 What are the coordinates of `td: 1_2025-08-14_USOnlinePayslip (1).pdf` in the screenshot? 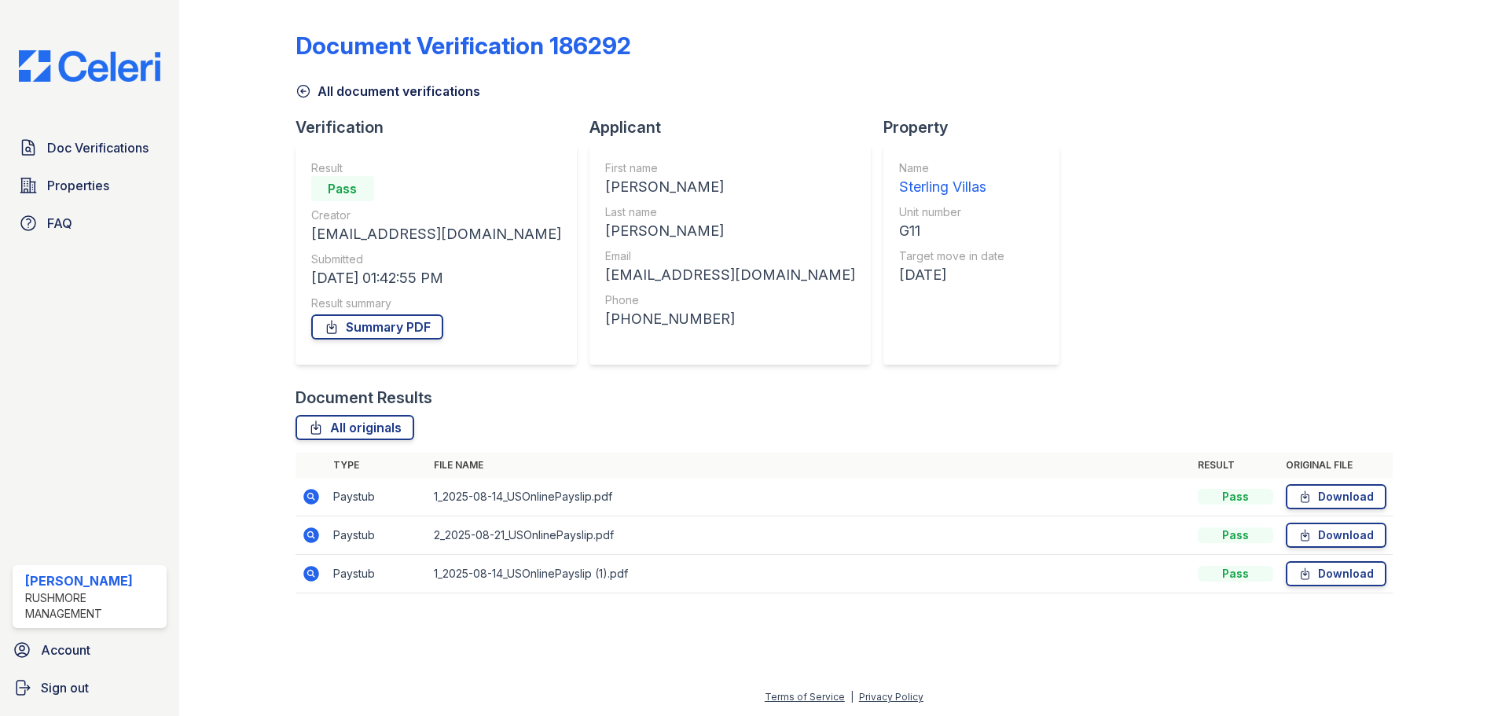 It's located at (810, 574).